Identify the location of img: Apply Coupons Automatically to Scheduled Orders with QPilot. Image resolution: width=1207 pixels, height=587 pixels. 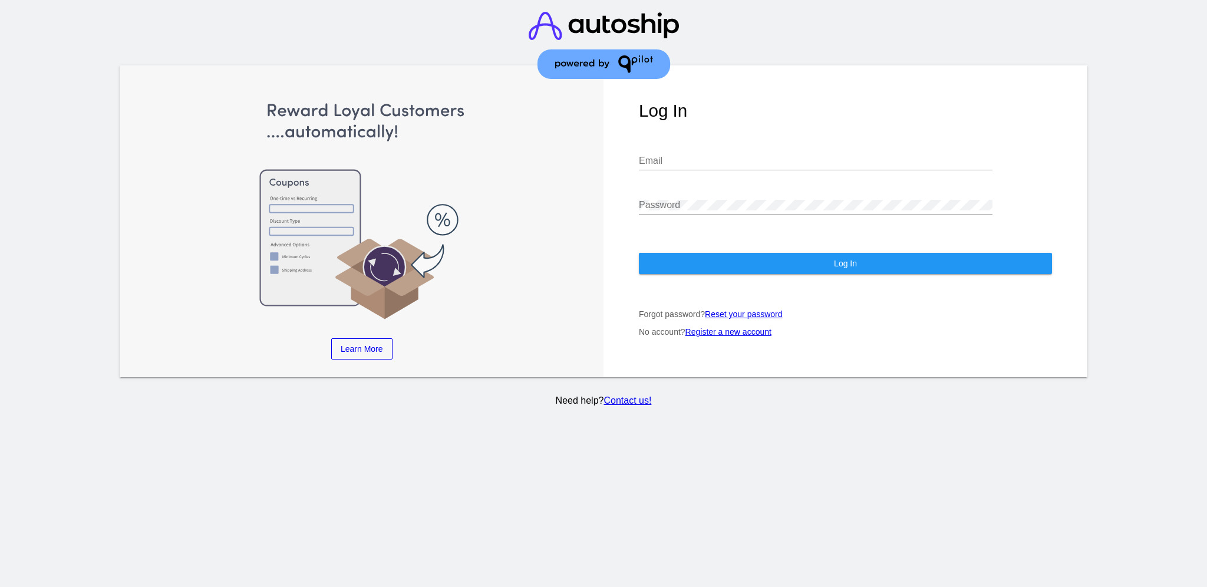
(361, 211).